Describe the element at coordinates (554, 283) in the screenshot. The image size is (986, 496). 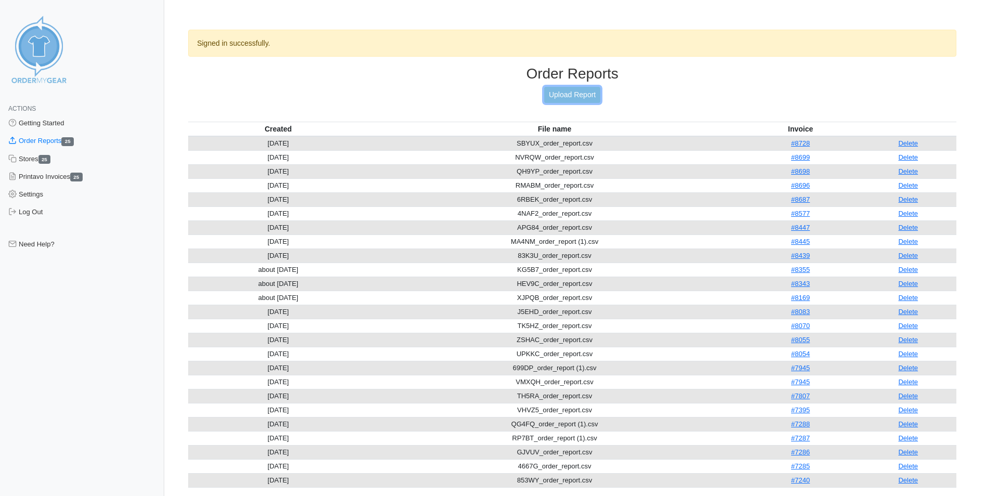
I see `td: HEV9C_order_report.csv` at that location.